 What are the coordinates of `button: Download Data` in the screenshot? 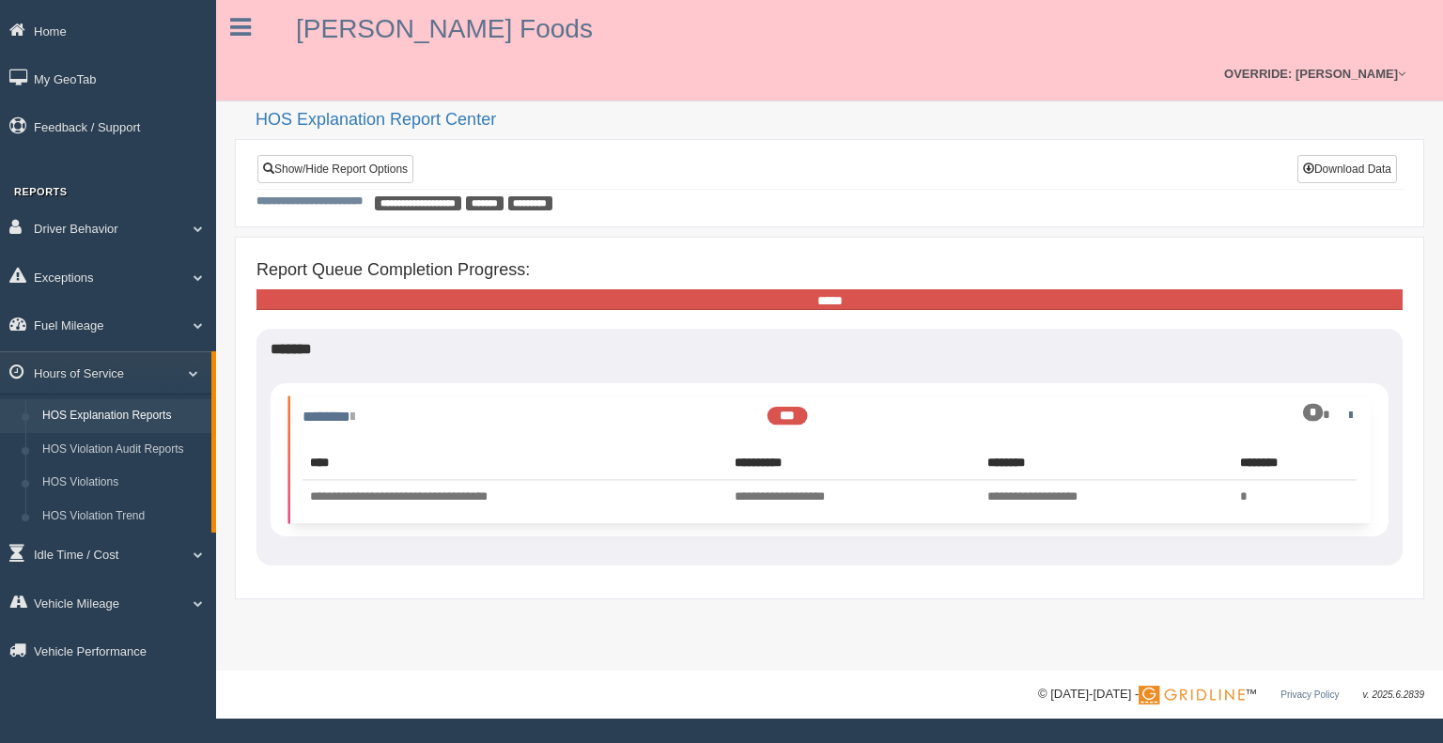 It's located at (1348, 169).